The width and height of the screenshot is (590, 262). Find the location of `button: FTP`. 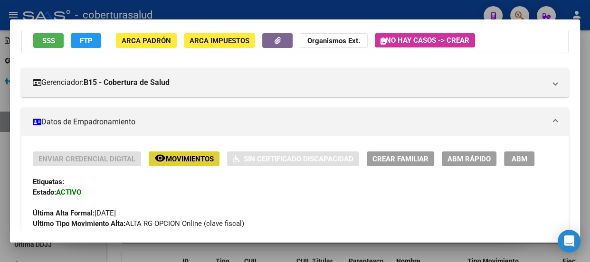

button: FTP is located at coordinates (86, 40).